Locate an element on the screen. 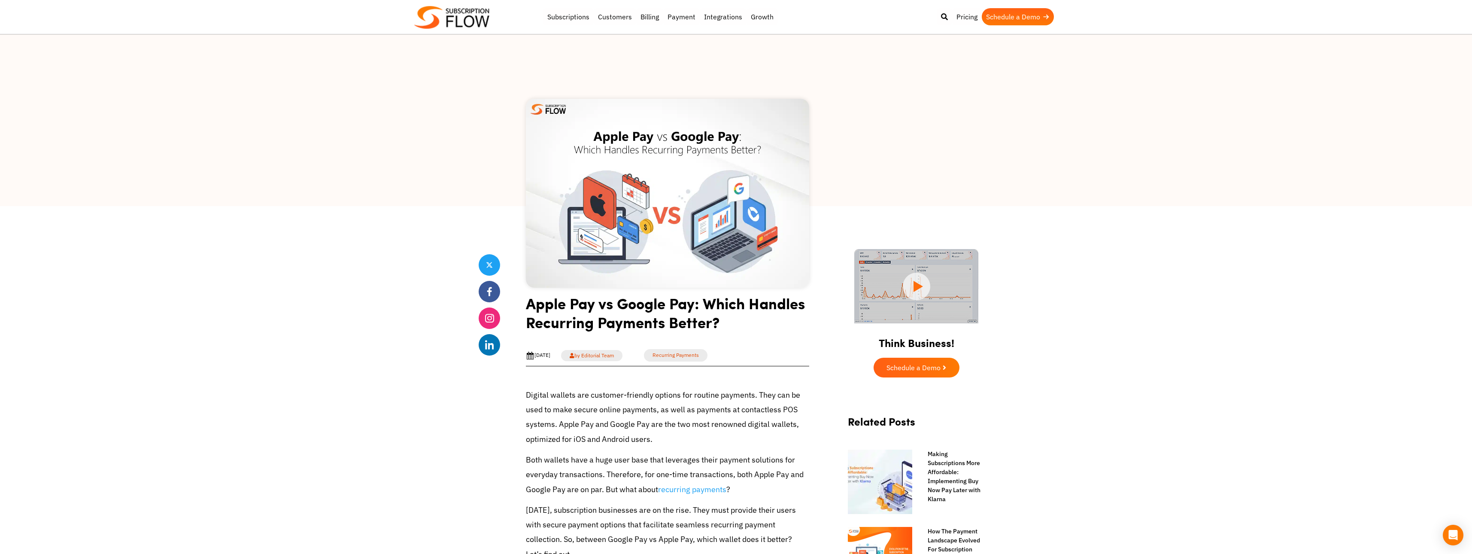 This screenshot has height=554, width=1472. a: Customers is located at coordinates (615, 17).